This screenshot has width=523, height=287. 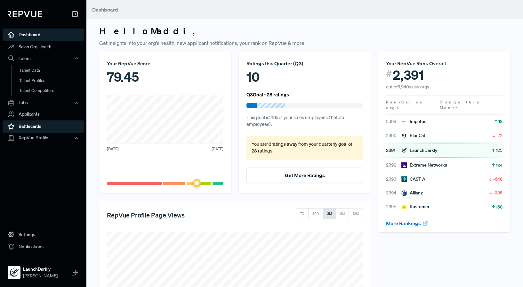 What do you see at coordinates (416, 63) in the screenshot?
I see `span: Your RepVue Rank Overall` at bounding box center [416, 63].